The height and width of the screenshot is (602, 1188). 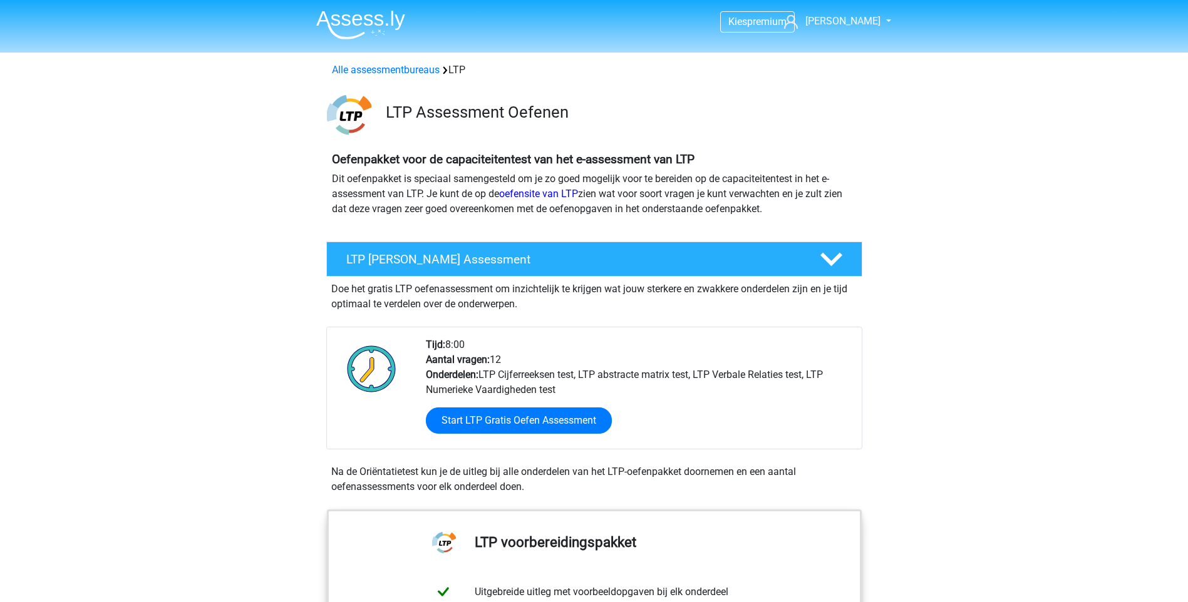 I want to click on span: Kies, so click(x=738, y=21).